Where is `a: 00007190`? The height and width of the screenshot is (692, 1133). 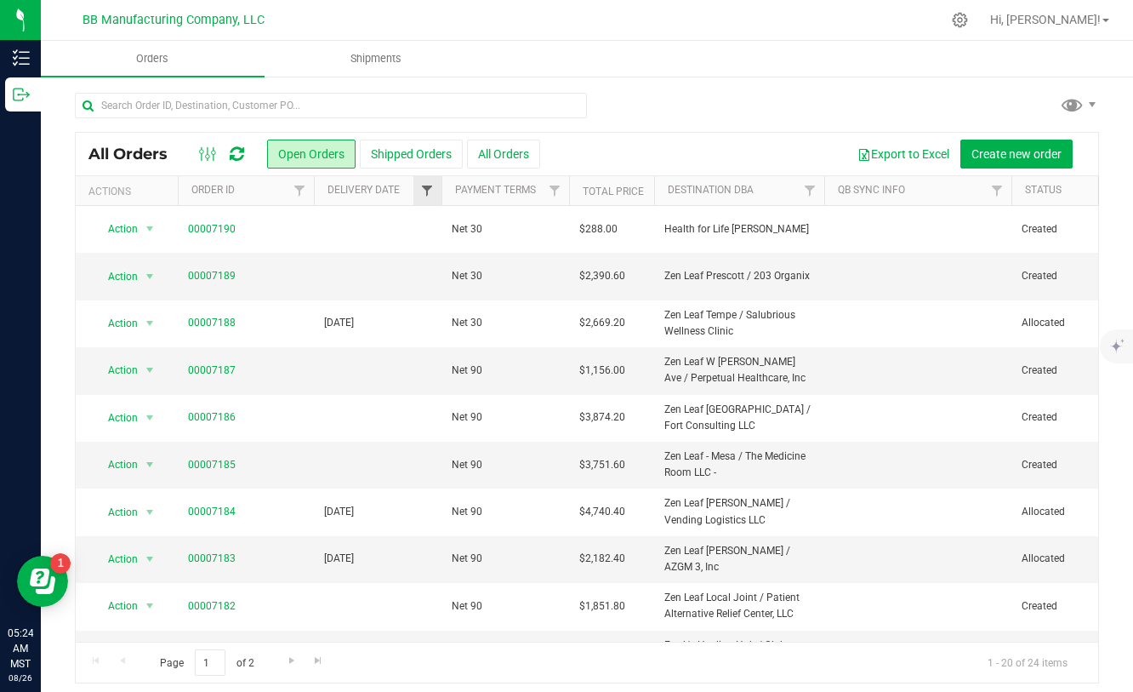
a: 00007190 is located at coordinates (212, 229).